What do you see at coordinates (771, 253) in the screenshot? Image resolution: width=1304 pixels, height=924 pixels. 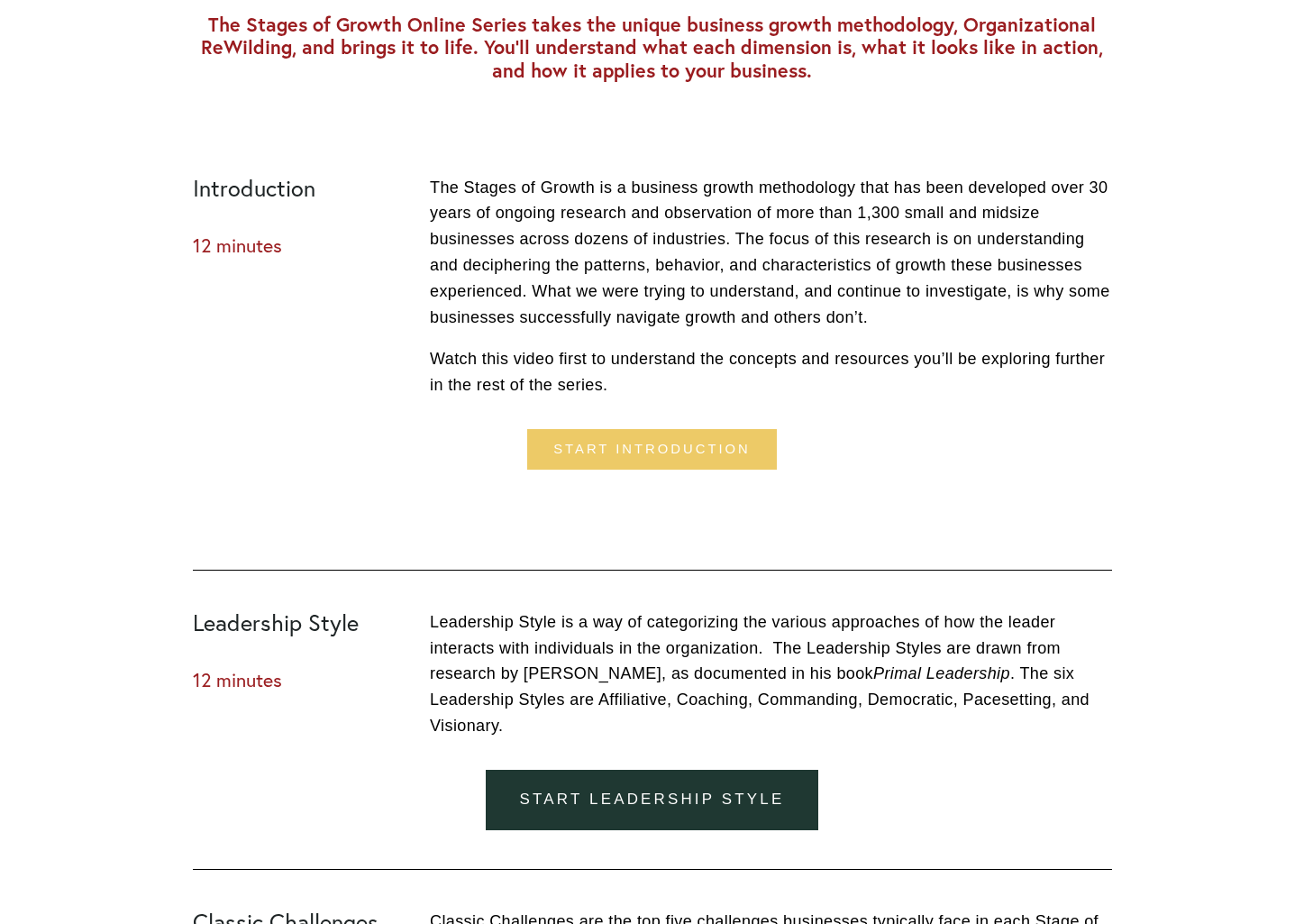 I see `p: The Stages of Growth is a business growth methodology that has been developed over 30 years of on...` at bounding box center [771, 253].